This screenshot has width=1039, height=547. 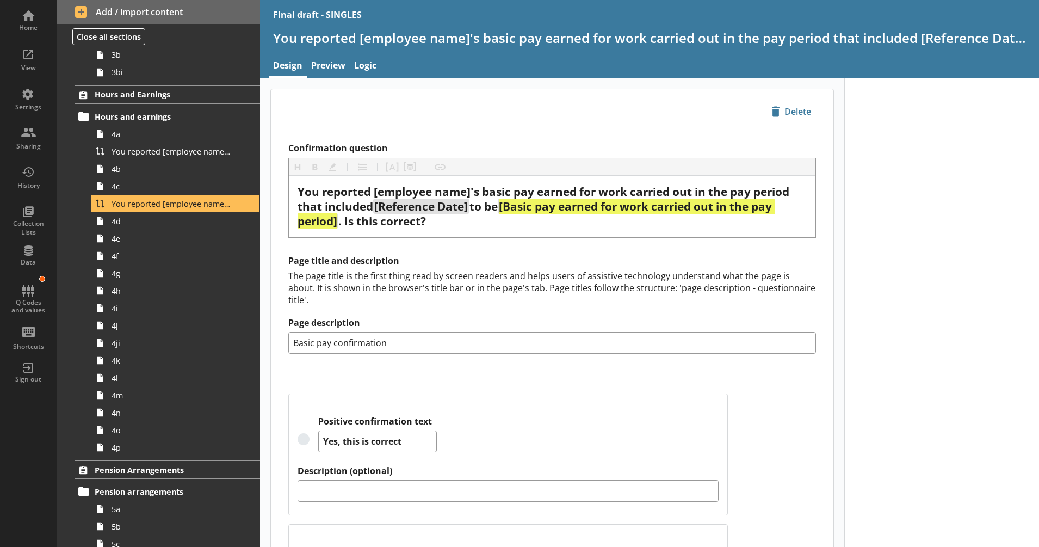 What do you see at coordinates (171, 325) in the screenshot?
I see `span: 4j` at bounding box center [171, 325].